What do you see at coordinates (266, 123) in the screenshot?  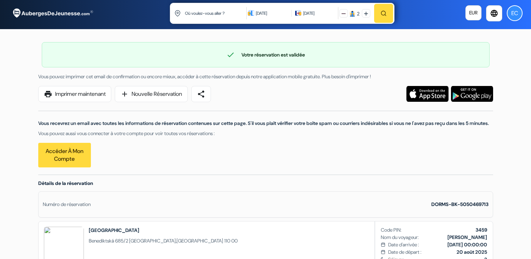 I see `p: Vous recevrez un email avec toutes les informations de réservation contenues sur cette page. S'il...` at bounding box center [266, 123].